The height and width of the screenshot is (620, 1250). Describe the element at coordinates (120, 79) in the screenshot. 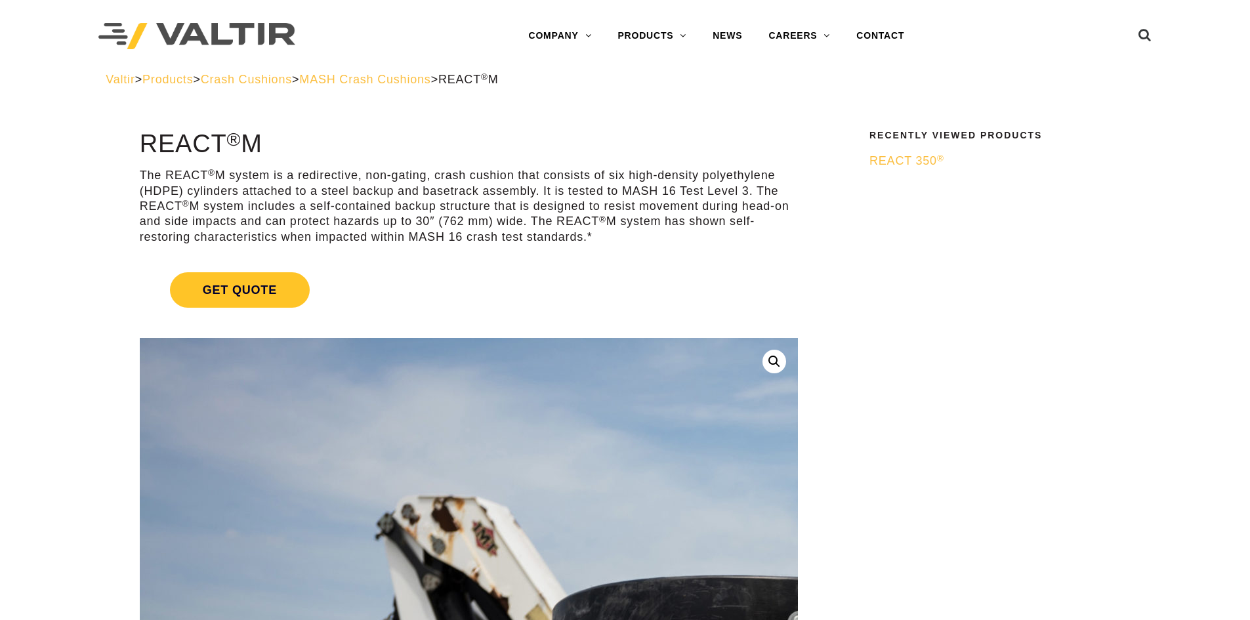

I see `span: Valtir` at that location.